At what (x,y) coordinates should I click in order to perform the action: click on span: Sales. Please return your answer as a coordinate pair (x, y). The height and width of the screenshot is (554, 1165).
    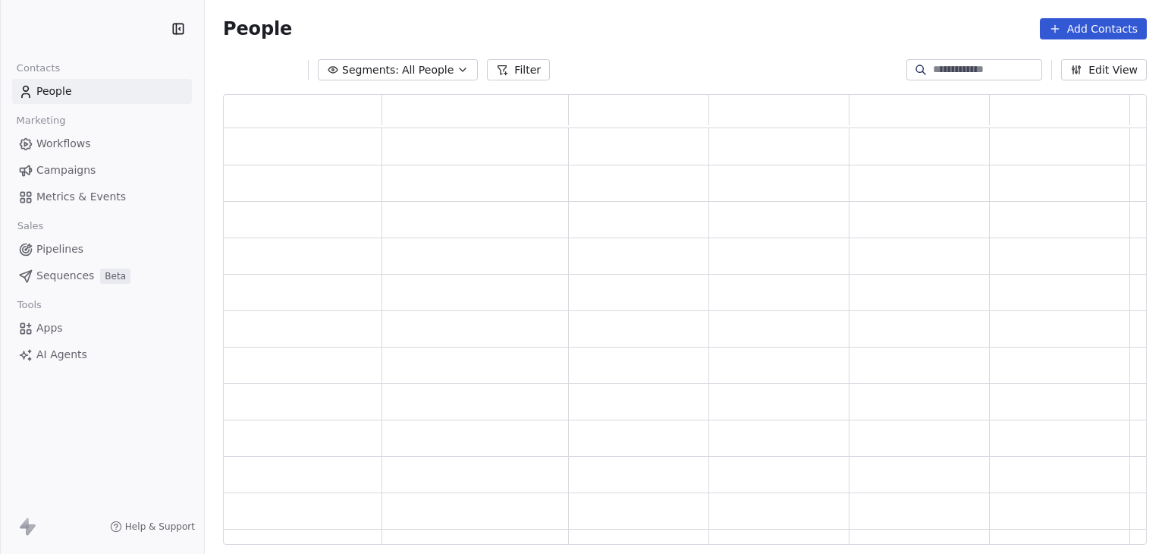
    Looking at the image, I should click on (30, 226).